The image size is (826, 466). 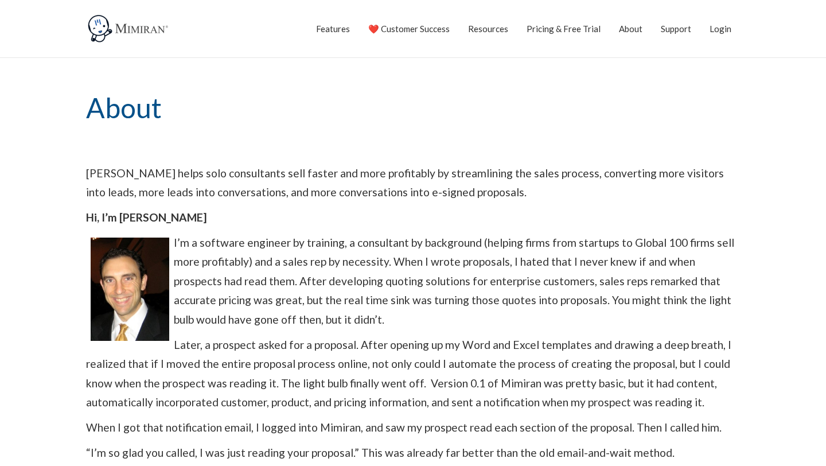 What do you see at coordinates (413, 281) in the screenshot?
I see `p: I’m a software engineer by training, a consultant by background (helping firms from startups to G...` at bounding box center [413, 281].